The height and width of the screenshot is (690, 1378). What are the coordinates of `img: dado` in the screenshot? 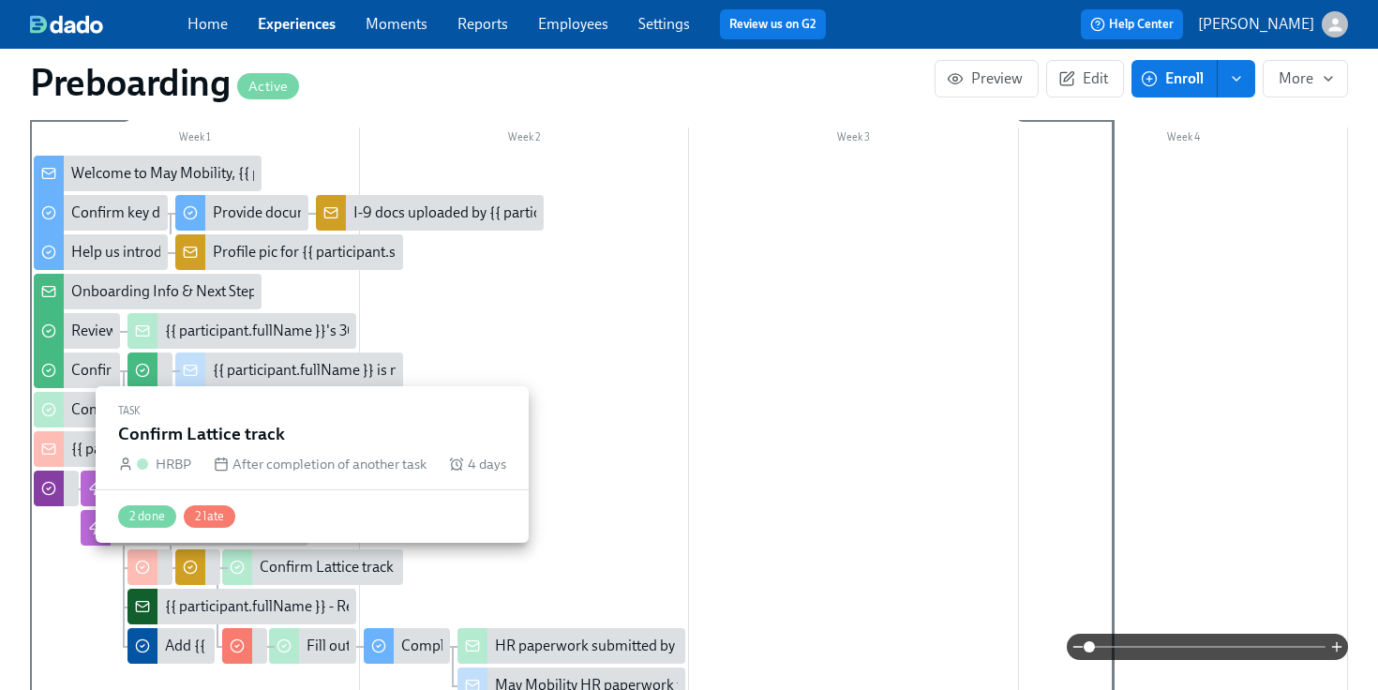 It's located at (67, 24).